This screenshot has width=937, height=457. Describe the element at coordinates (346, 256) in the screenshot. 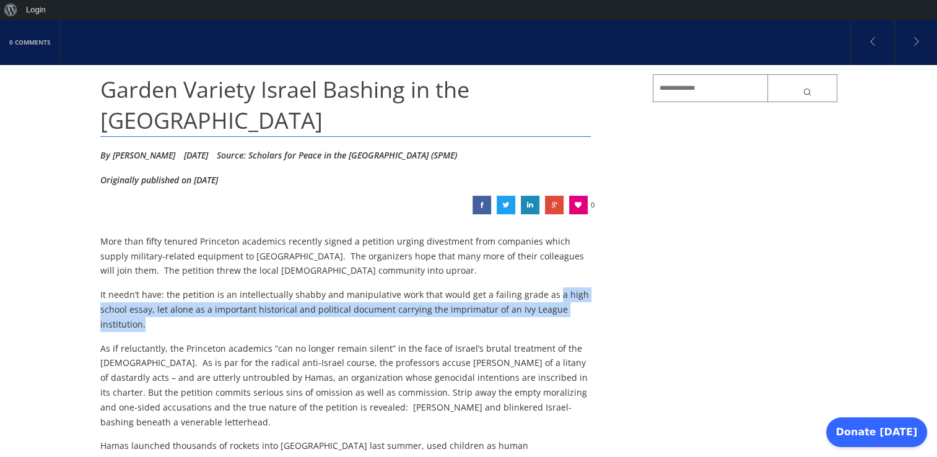

I see `p: More than fifty tenured Princeton academics recently signed a petition urging divestment from com...` at that location.